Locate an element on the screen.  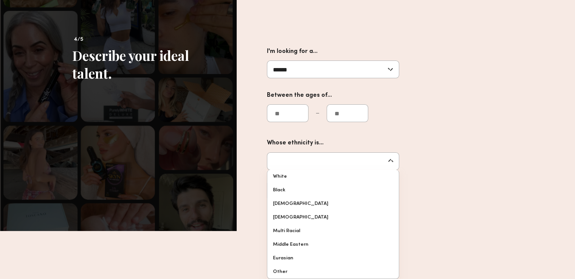
div: Multi Racial is located at coordinates (333, 231).